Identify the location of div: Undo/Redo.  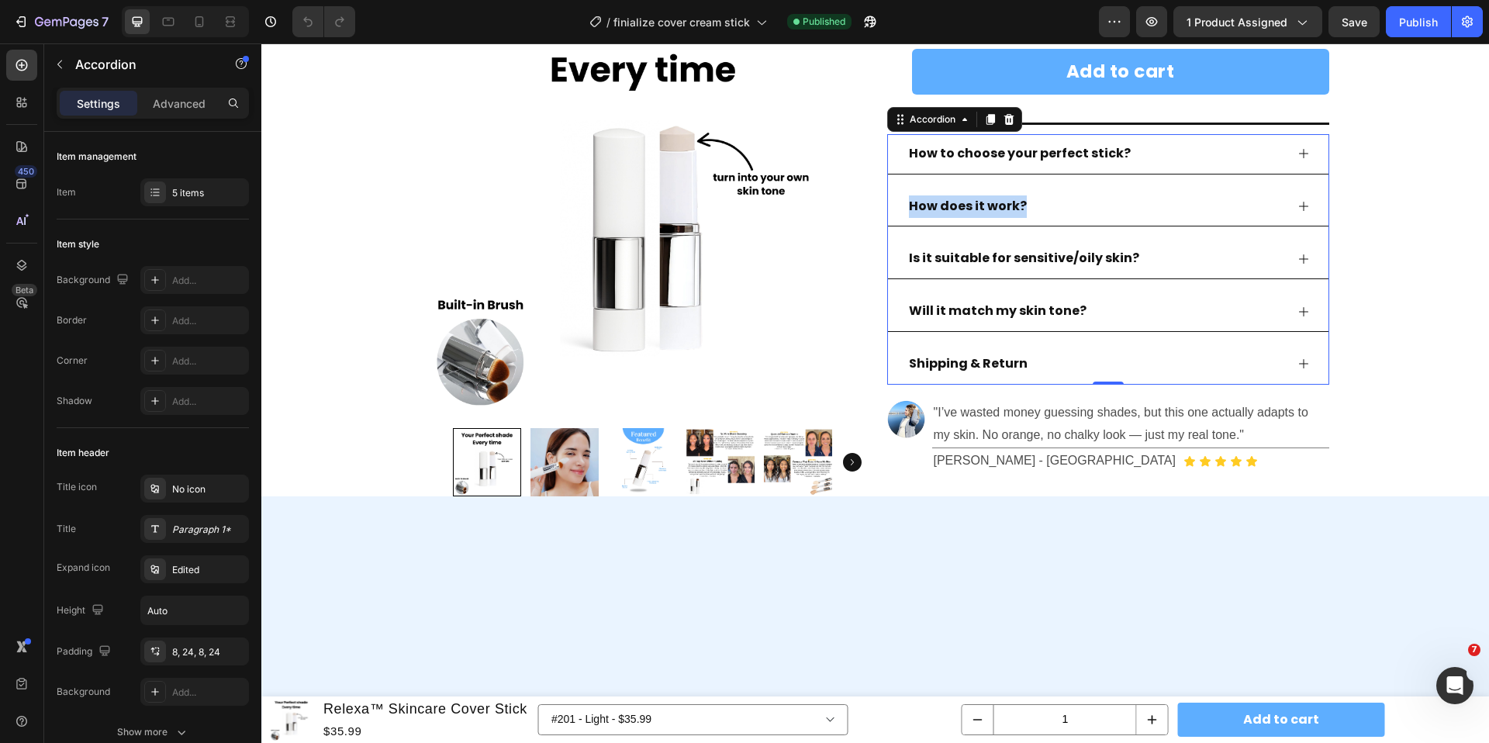
(323, 22).